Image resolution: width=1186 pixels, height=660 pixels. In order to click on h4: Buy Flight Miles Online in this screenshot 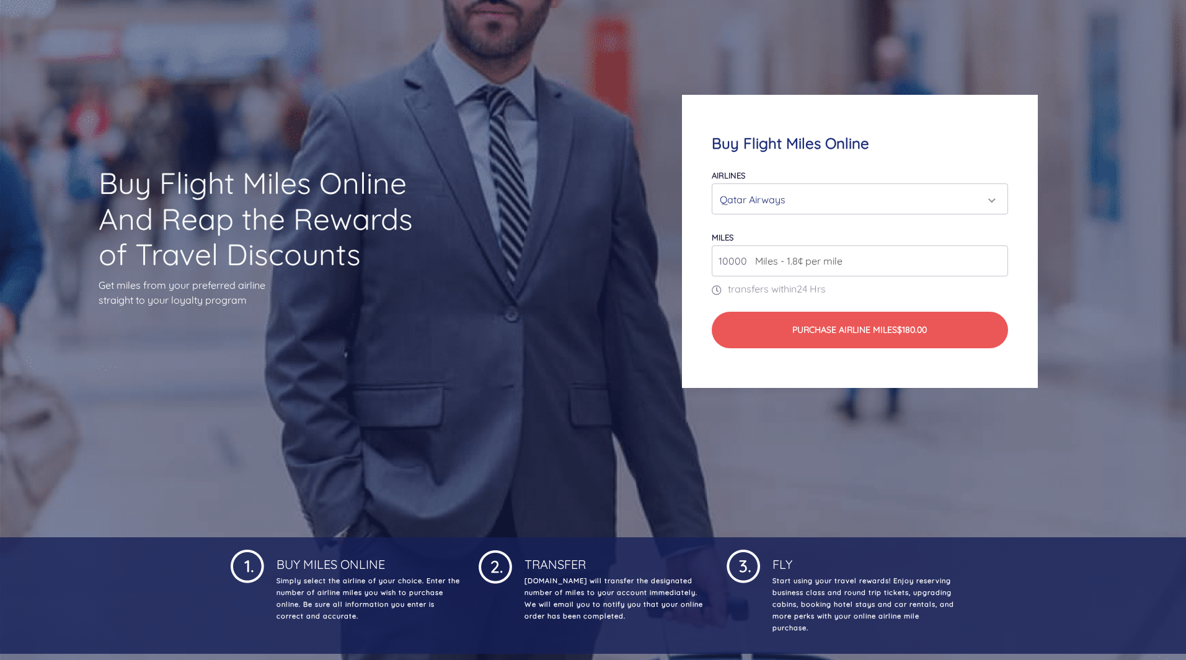, I will do `click(859, 143)`.